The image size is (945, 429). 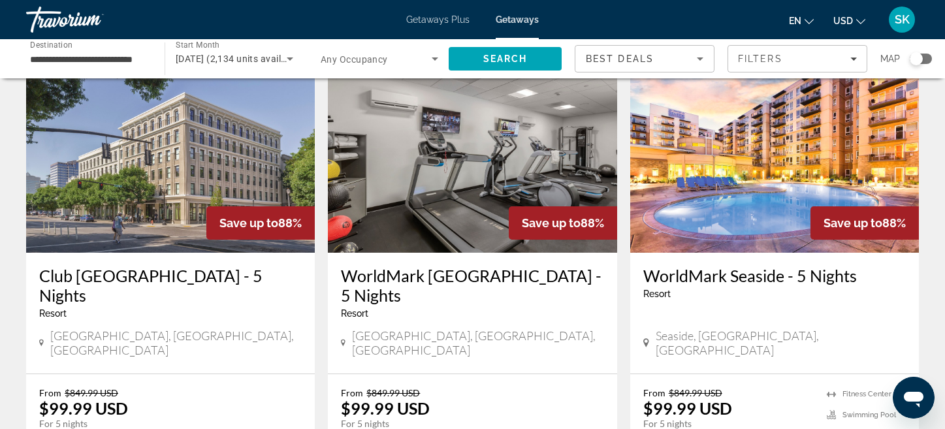 I want to click on span: Fitness Center, so click(x=867, y=394).